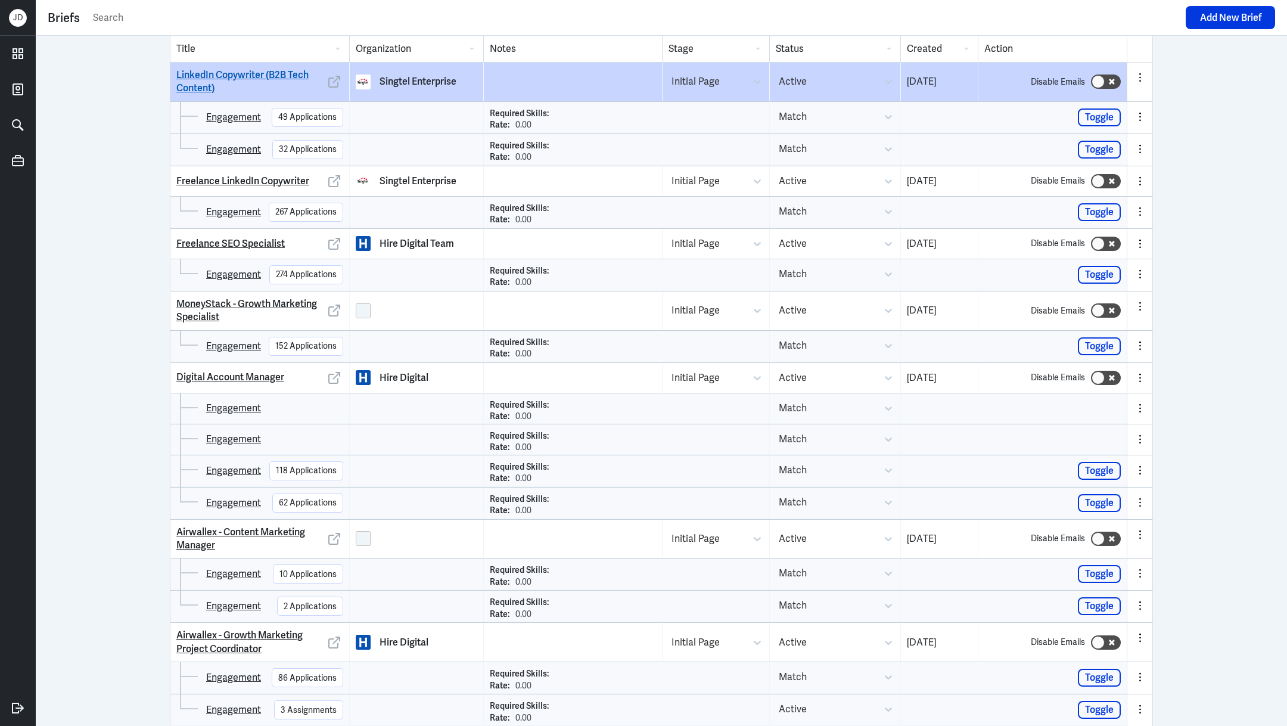 This screenshot has width=1287, height=726. Describe the element at coordinates (251, 539) in the screenshot. I see `a: Airwallex - Content Marketing Manager` at that location.